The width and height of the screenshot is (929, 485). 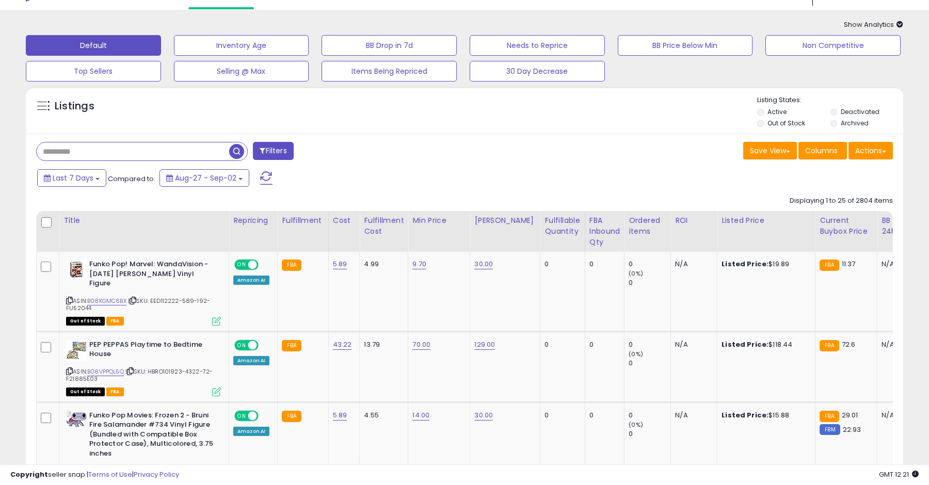 What do you see at coordinates (786, 123) in the screenshot?
I see `label: Out of Stock` at bounding box center [786, 123].